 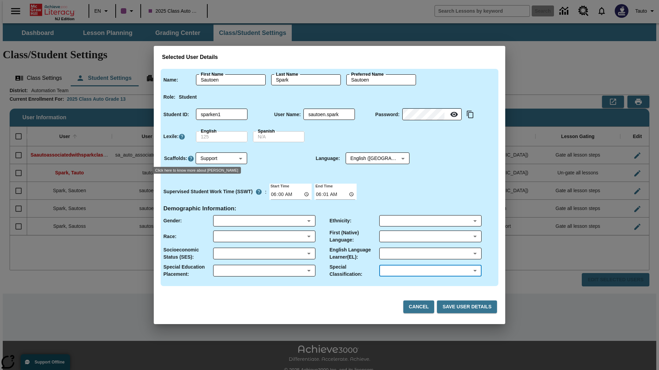 I want to click on h4: Demographic Information :, so click(x=200, y=209).